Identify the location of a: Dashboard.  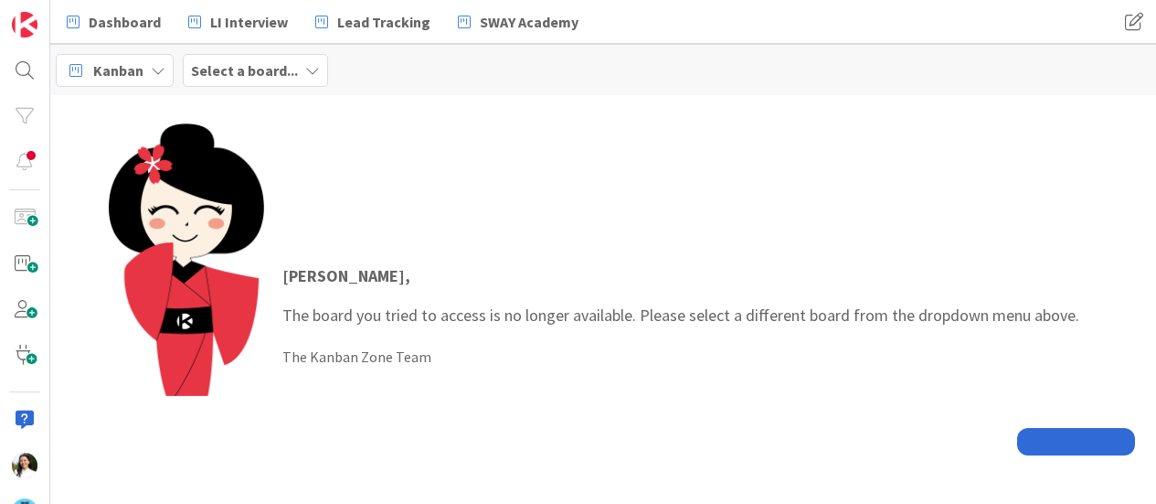
(113, 22).